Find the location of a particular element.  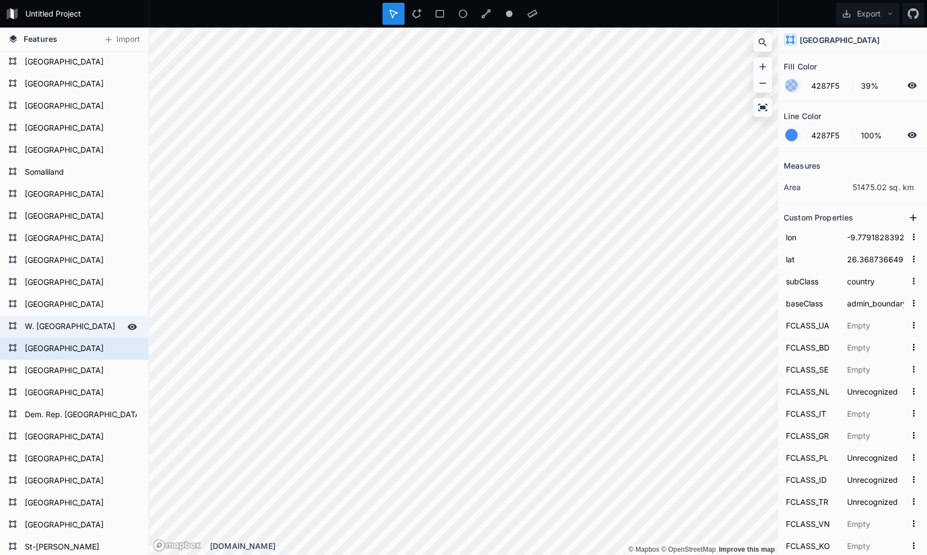

a: OpenStreetMap is located at coordinates (688, 549).